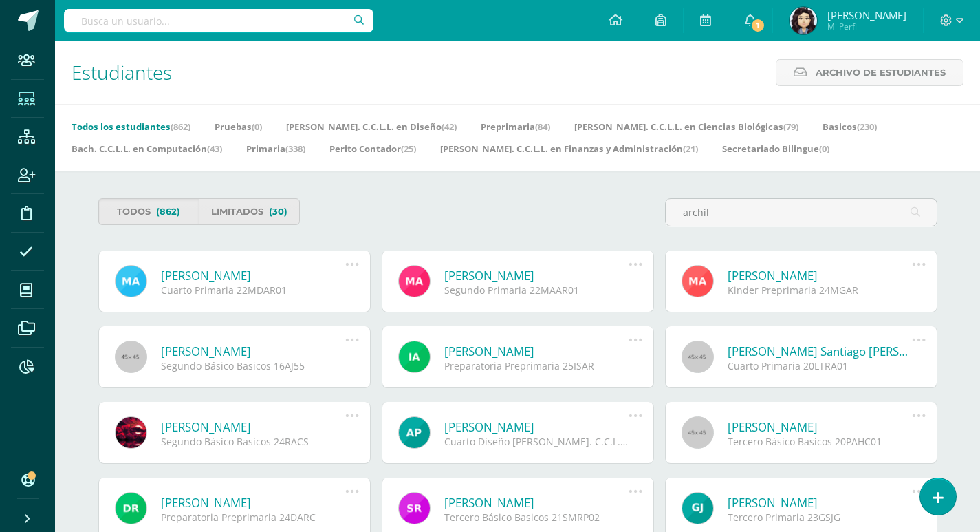 Image resolution: width=980 pixels, height=532 pixels. Describe the element at coordinates (449, 127) in the screenshot. I see `span: (42)` at that location.